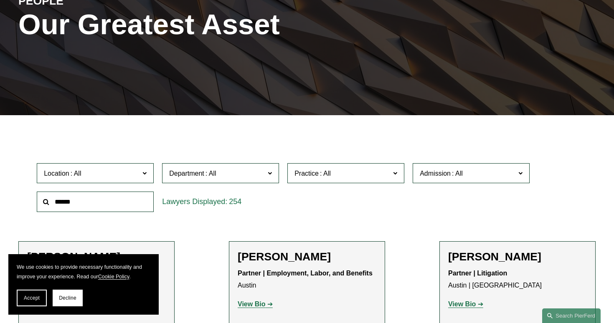 This screenshot has width=614, height=323. What do you see at coordinates (305, 273) in the screenshot?
I see `strong: Partner | Employment, Labor, and Benefits` at bounding box center [305, 273].